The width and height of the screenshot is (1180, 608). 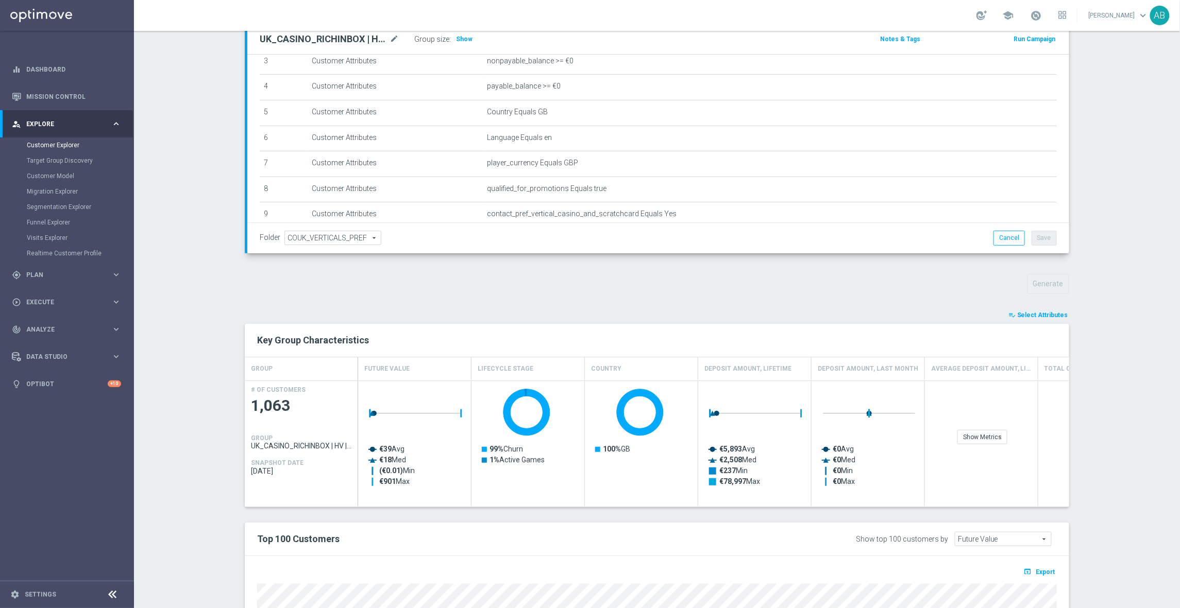 What do you see at coordinates (494, 460) in the screenshot?
I see `tspan: 1%` at bounding box center [494, 460].